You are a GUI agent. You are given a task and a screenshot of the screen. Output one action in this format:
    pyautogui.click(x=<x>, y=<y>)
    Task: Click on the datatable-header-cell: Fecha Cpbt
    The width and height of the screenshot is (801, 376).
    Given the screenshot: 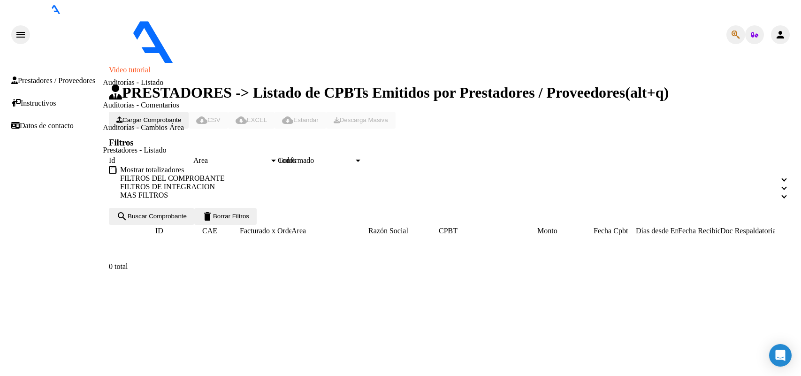 What is the action you would take?
    pyautogui.click(x=615, y=231)
    